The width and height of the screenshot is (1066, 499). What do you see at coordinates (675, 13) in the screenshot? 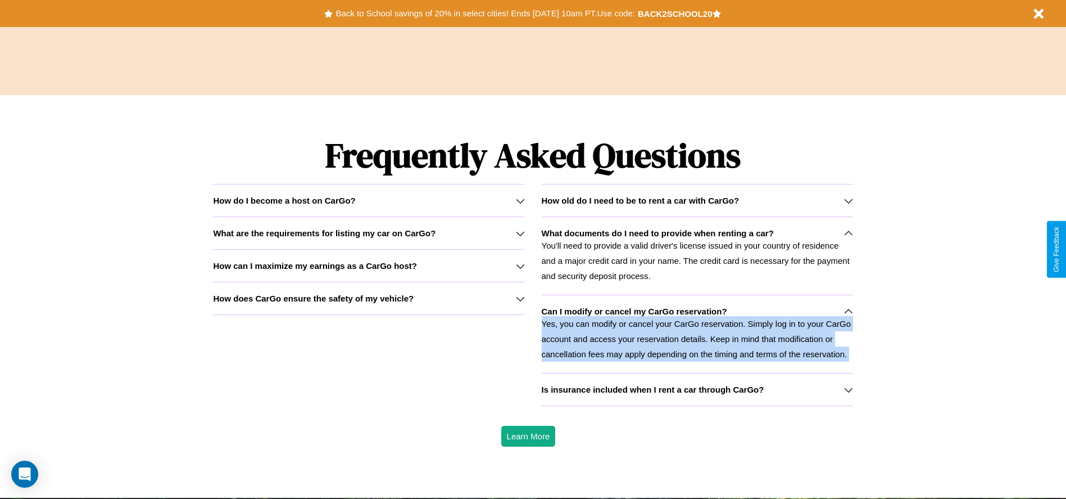
I see `b: BACK2SCHOOL20` at bounding box center [675, 13].